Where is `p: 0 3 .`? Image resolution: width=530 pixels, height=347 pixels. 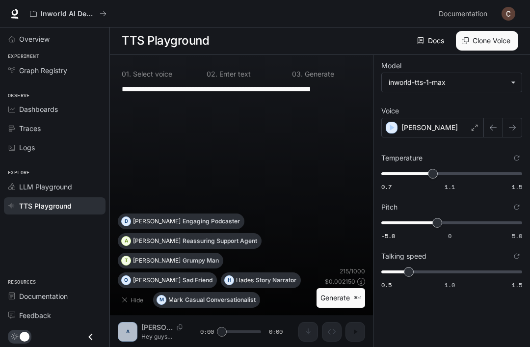 p: 0 3 . is located at coordinates (298, 74).